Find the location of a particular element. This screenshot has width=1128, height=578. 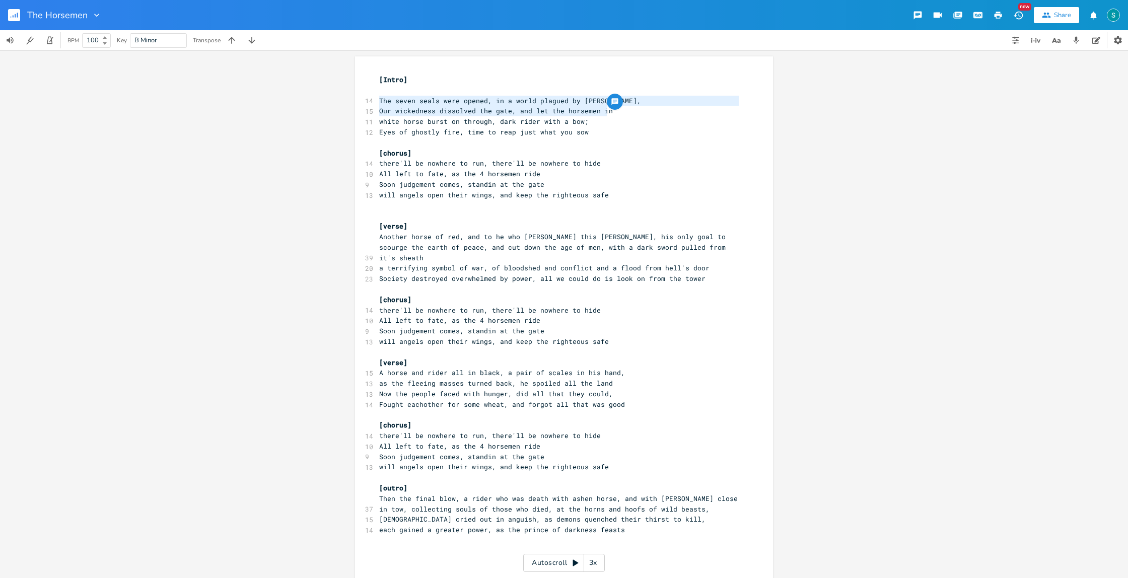

span: as the fleeing masses turned back, he spoiled all the land is located at coordinates (496, 383).